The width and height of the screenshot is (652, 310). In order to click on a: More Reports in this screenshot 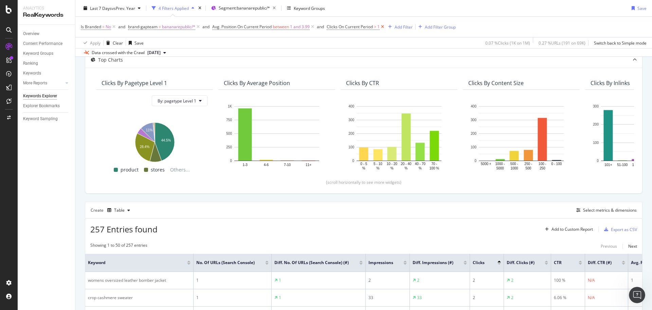, I will do `click(43, 83)`.